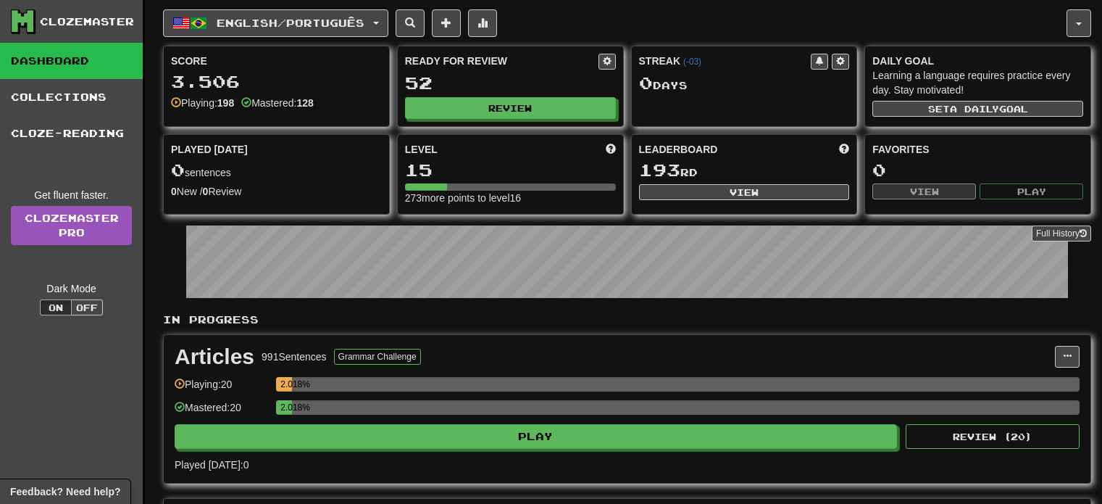 The image size is (1102, 504). Describe the element at coordinates (977, 61) in the screenshot. I see `div: Daily Goal` at that location.